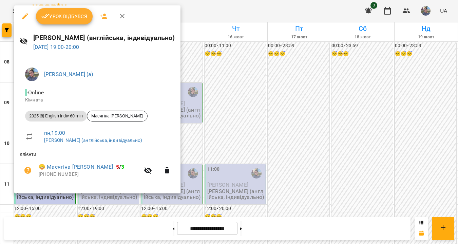 The image size is (458, 244). Describe the element at coordinates (97, 100) in the screenshot. I see `p: Кімната` at that location.